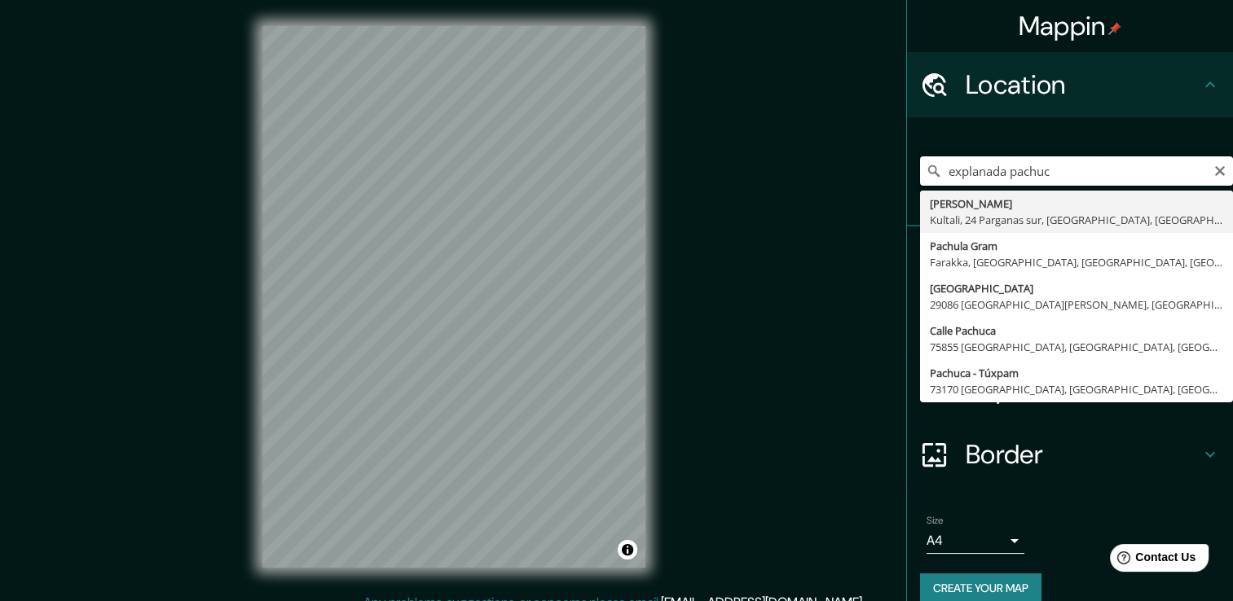 Image resolution: width=1233 pixels, height=601 pixels. I want to click on div: A4, so click(975, 541).